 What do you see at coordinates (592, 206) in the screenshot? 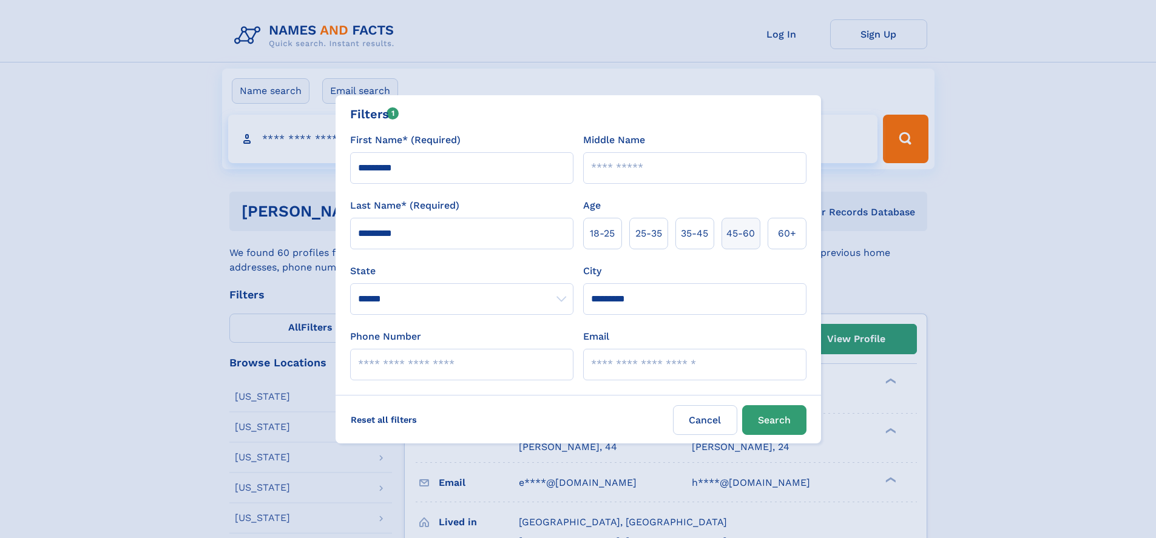
I see `label: Age` at bounding box center [592, 206].